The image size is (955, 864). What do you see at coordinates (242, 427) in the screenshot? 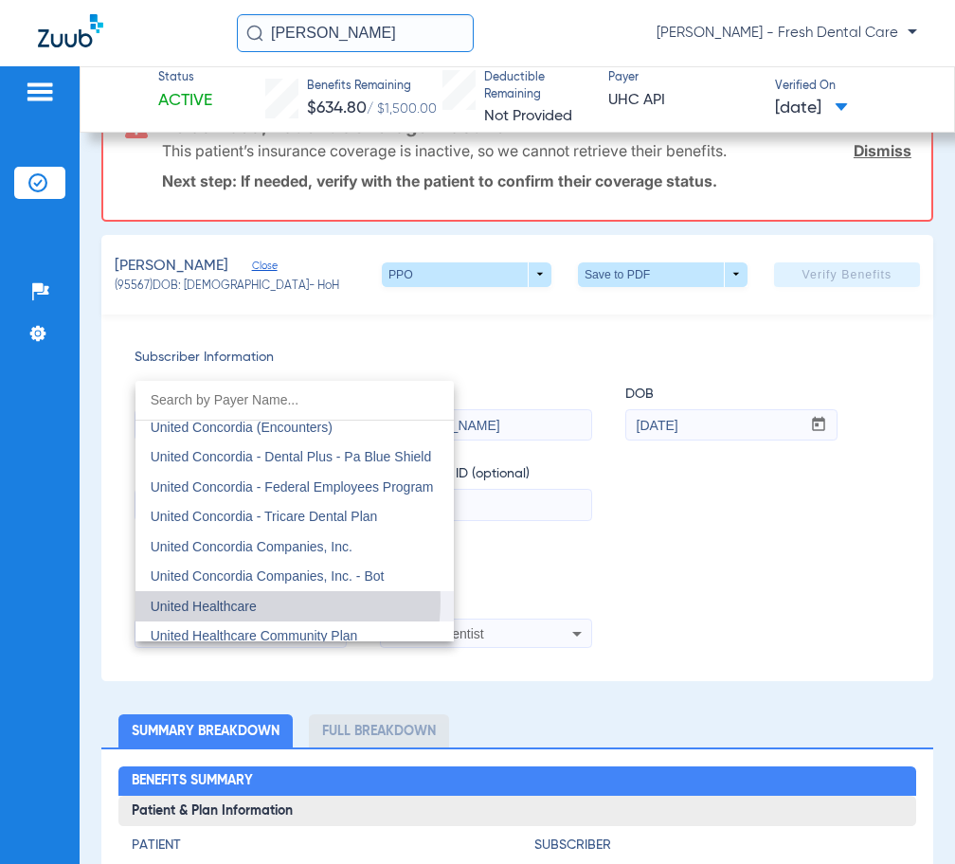
I see `span: United Concordia (Encounters)` at bounding box center [242, 427].